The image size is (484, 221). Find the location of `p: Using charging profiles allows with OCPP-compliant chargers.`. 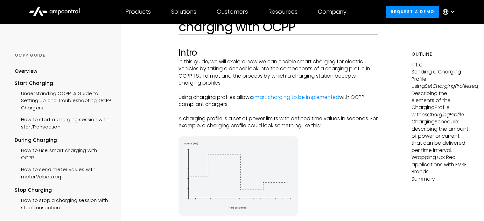

p: Using charging profiles allows with OCPP-compliant chargers. is located at coordinates (278, 101).